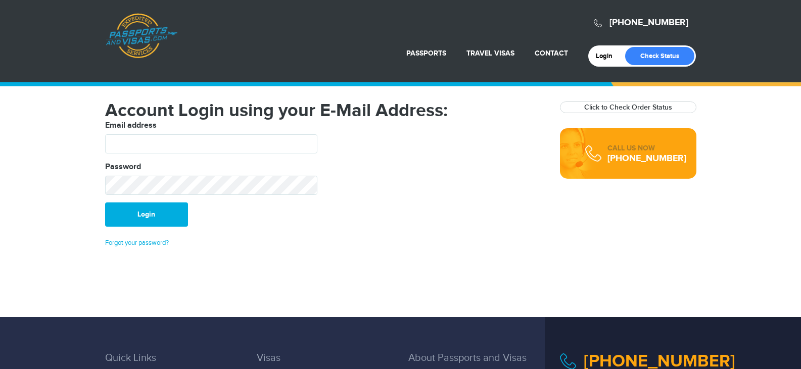 This screenshot has width=801, height=369. I want to click on a: Forgot your password?, so click(137, 243).